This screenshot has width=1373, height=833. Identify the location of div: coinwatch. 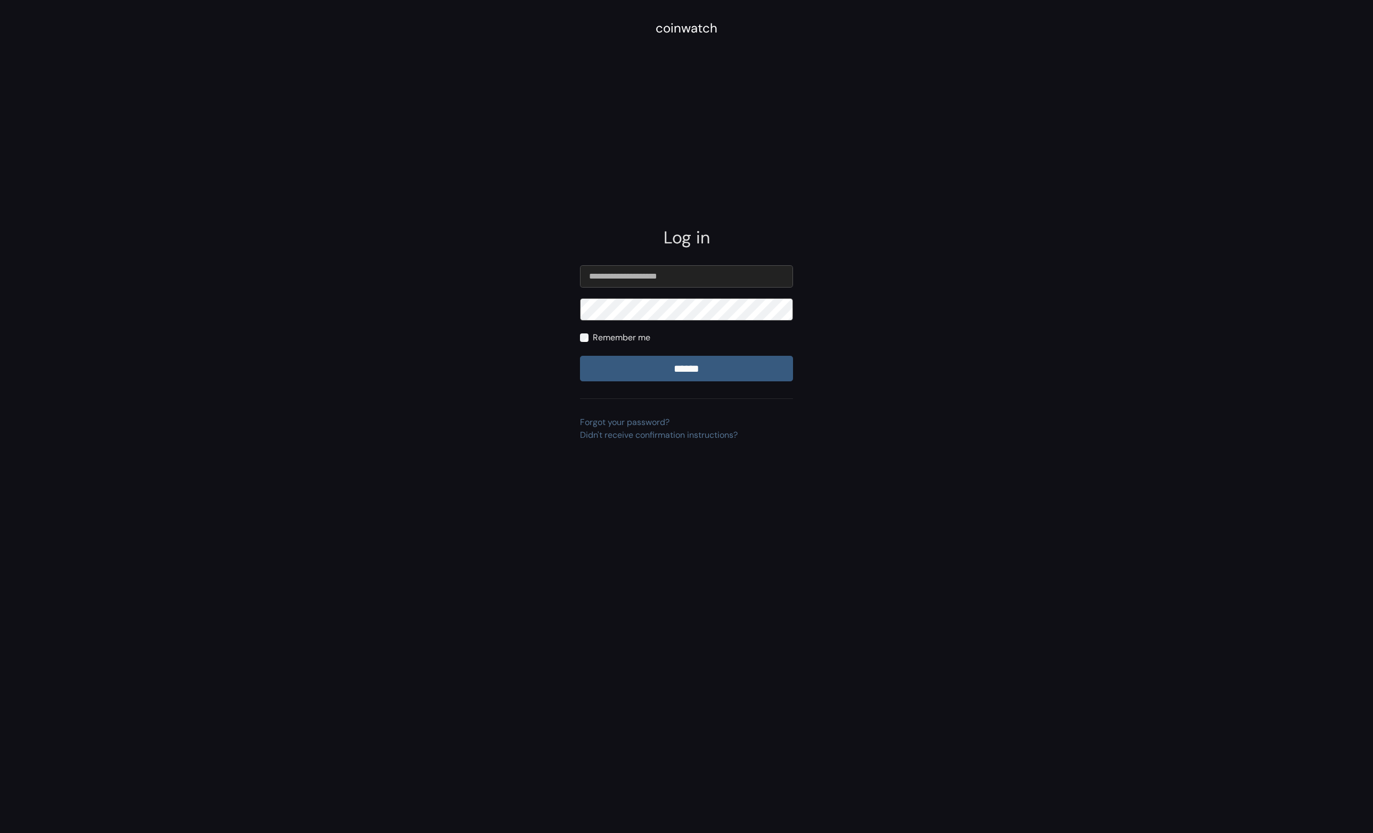
(686, 28).